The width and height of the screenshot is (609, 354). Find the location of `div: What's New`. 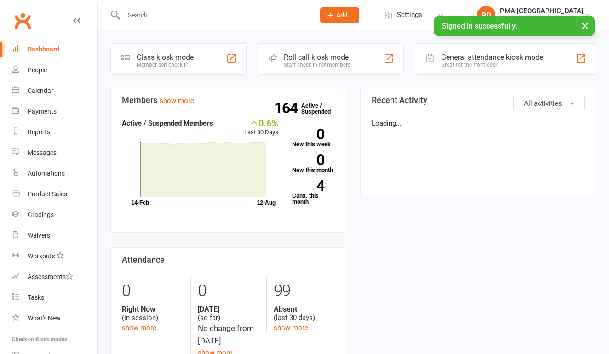

div: What's New is located at coordinates (44, 318).